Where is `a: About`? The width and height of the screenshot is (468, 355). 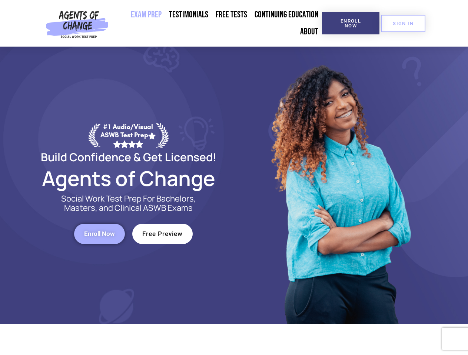 a: About is located at coordinates (309, 32).